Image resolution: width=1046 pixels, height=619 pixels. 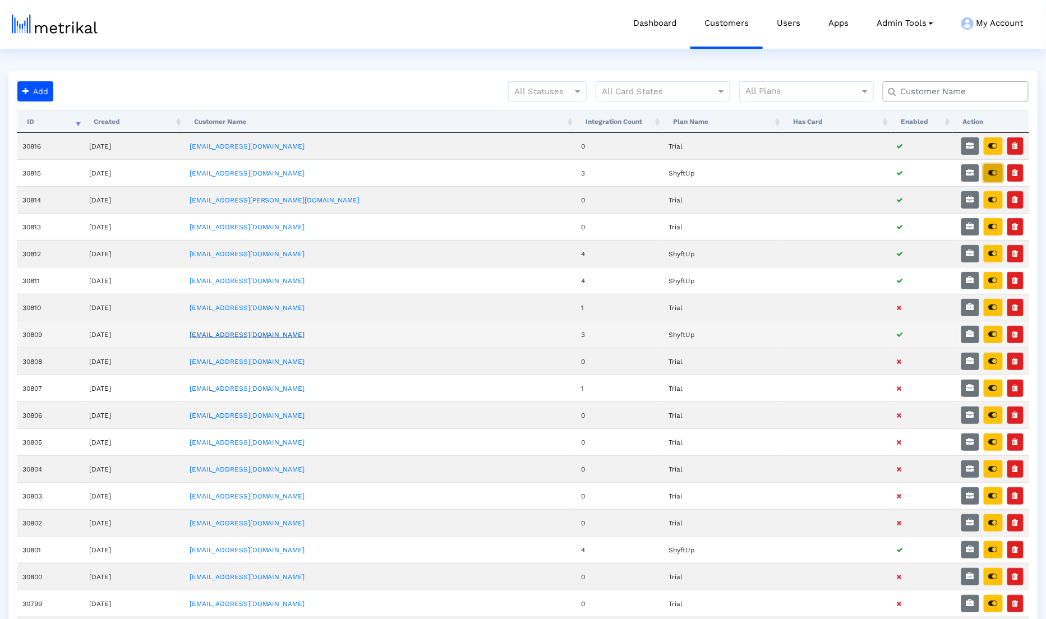 What do you see at coordinates (803, 92) in the screenshot?
I see `input: All Plans` at bounding box center [803, 92].